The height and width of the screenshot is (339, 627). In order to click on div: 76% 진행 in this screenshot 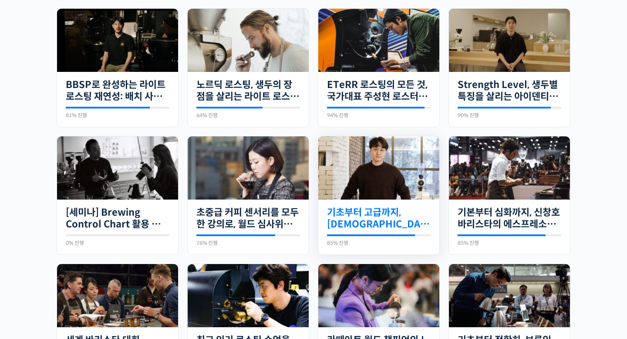, I will do `click(248, 243)`.